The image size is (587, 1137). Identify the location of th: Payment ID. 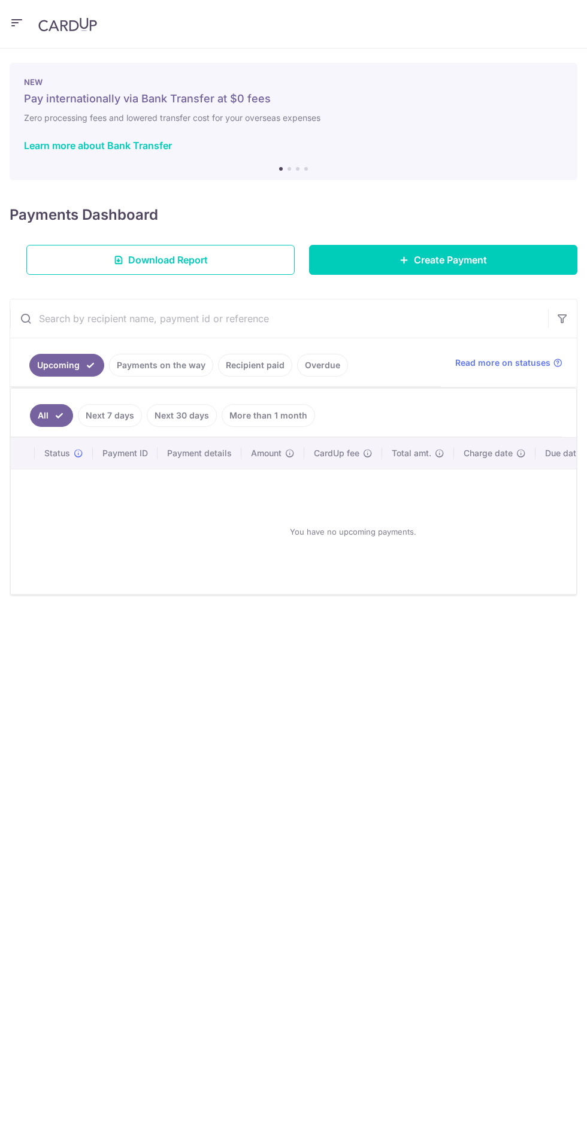
(125, 453).